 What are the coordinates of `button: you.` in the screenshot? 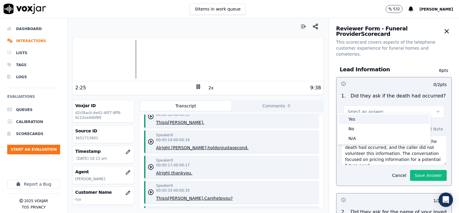 It's located at (188, 173).